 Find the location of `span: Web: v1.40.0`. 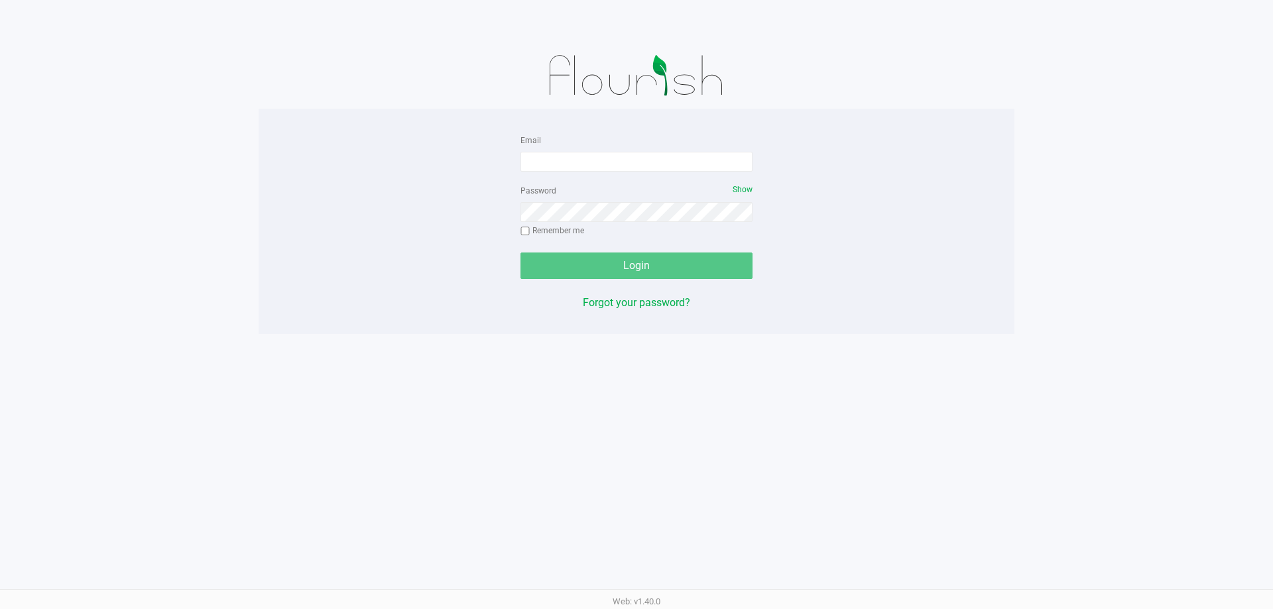

span: Web: v1.40.0 is located at coordinates (636, 601).